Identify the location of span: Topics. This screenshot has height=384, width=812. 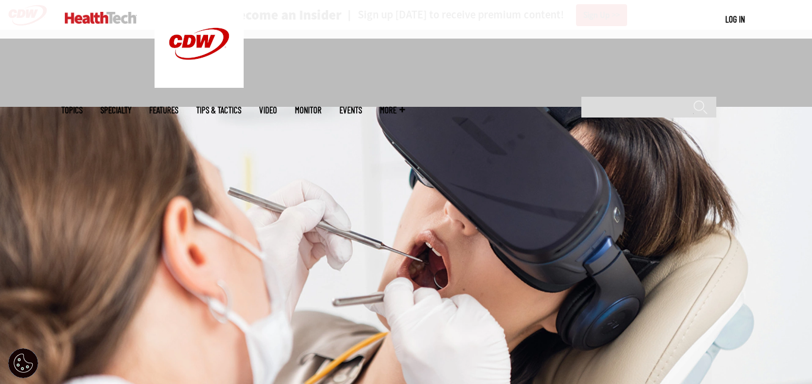
(72, 110).